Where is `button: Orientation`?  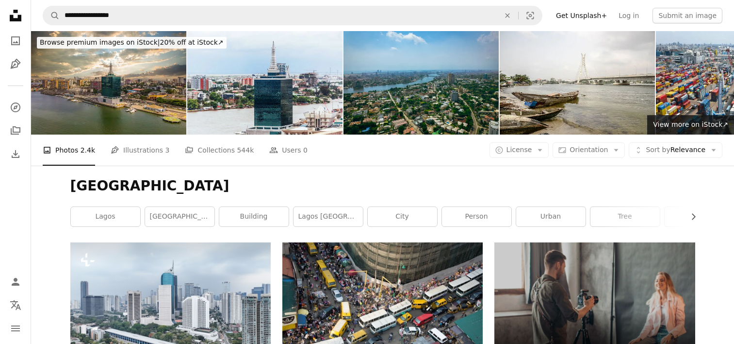
button: Orientation is located at coordinates (589, 150).